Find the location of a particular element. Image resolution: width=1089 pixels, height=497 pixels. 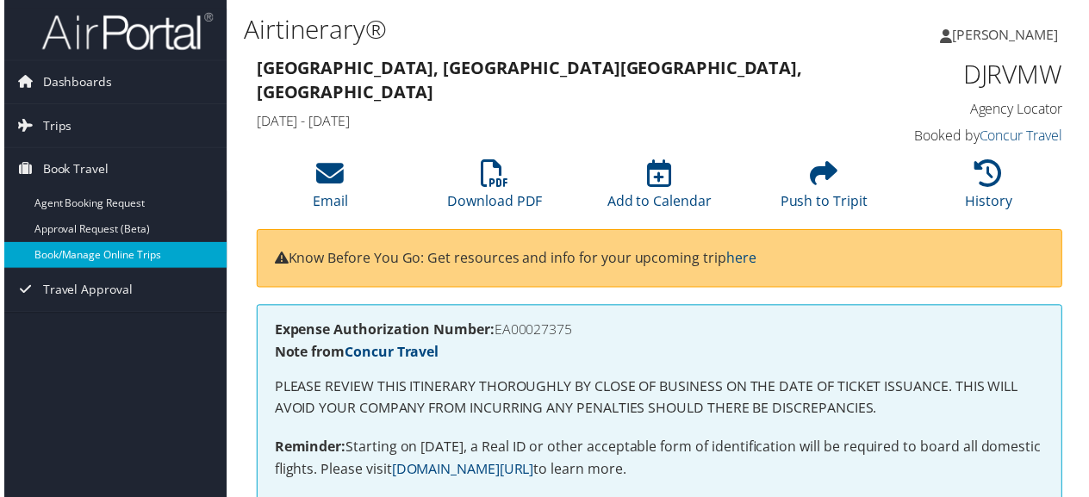

a: Download PDF is located at coordinates (493, 191).